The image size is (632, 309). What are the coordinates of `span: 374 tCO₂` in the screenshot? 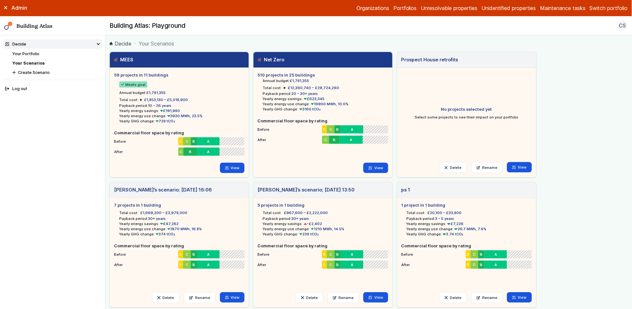 It's located at (165, 234).